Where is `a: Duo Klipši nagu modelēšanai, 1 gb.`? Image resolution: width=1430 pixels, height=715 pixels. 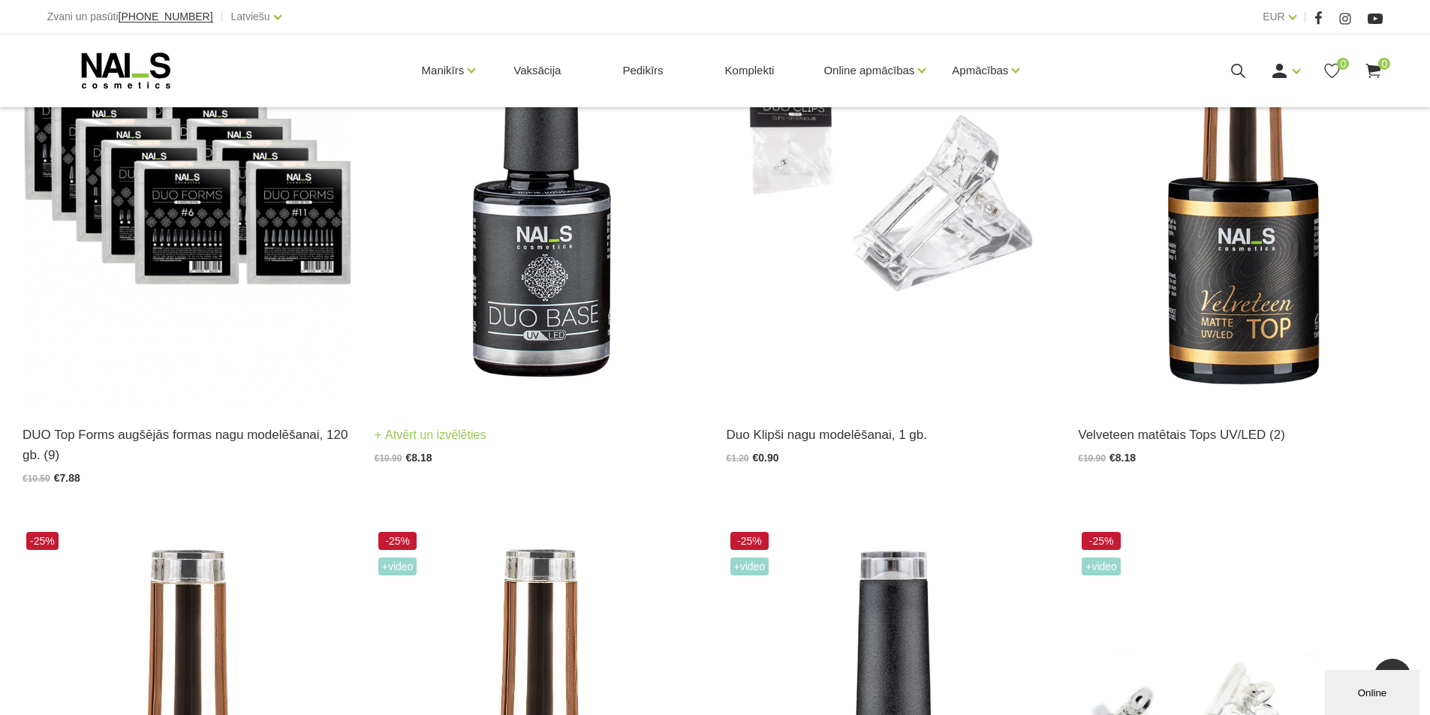 a: Duo Klipši nagu modelēšanai, 1 gb. is located at coordinates (891, 435).